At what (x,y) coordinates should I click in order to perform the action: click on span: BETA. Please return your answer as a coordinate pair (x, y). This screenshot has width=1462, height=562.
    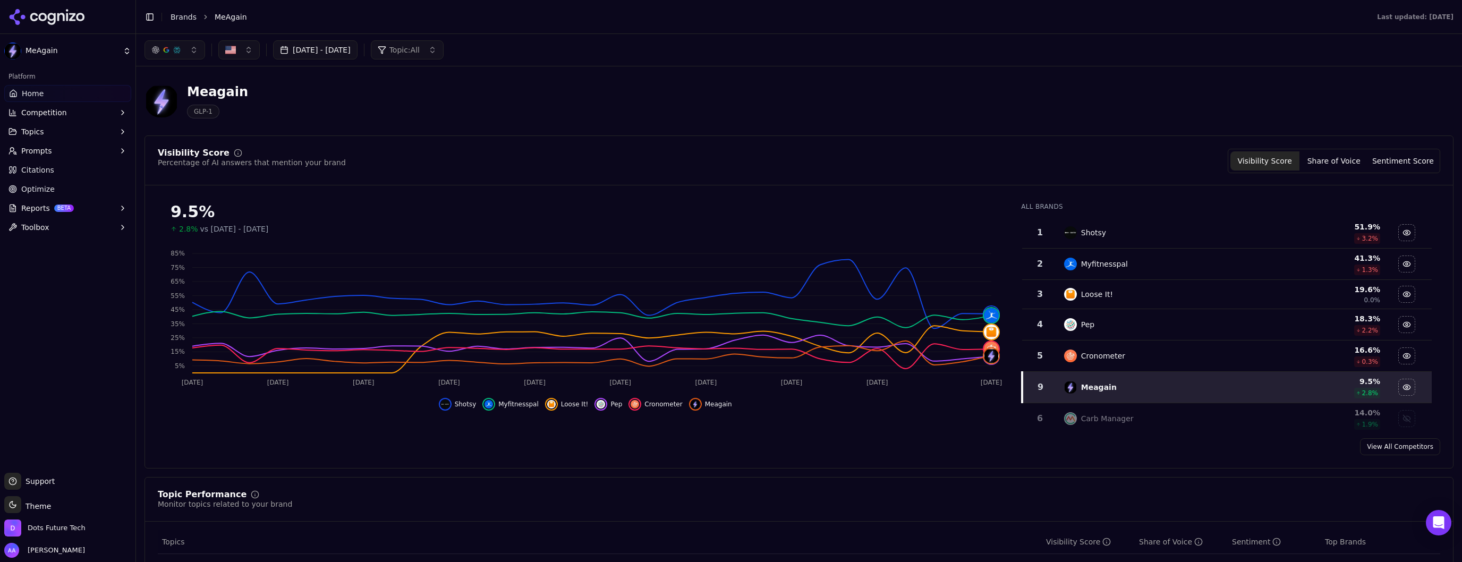
    Looking at the image, I should click on (64, 208).